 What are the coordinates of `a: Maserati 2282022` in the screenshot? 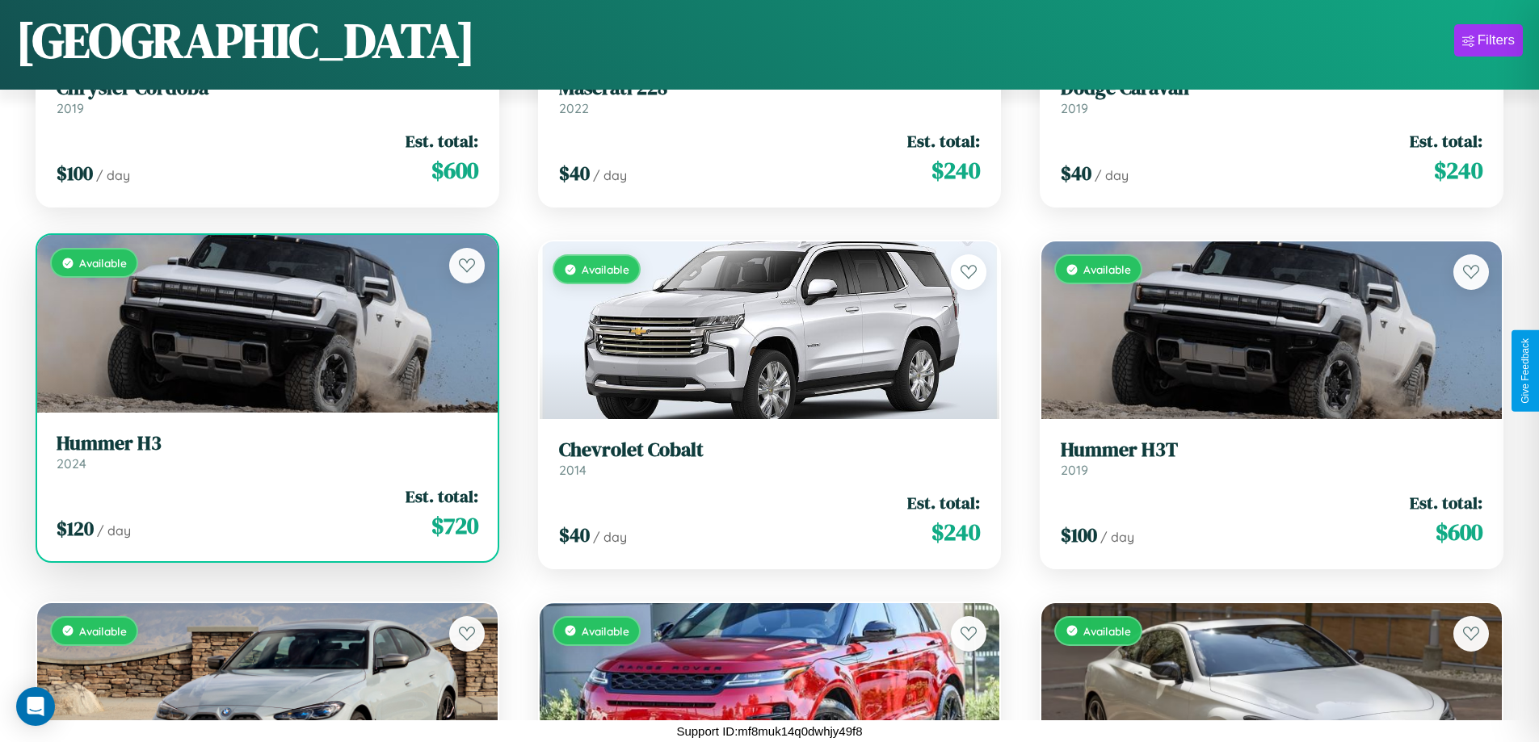 It's located at (770, 96).